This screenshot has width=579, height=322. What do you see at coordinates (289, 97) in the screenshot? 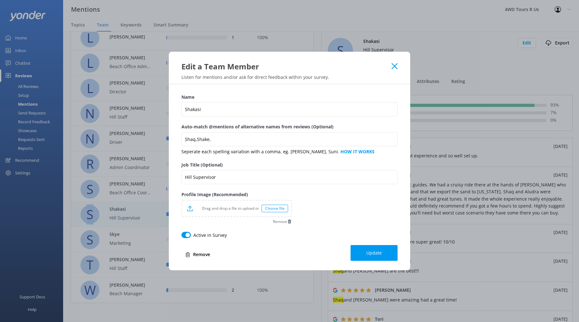
I see `label: Name` at bounding box center [289, 97].